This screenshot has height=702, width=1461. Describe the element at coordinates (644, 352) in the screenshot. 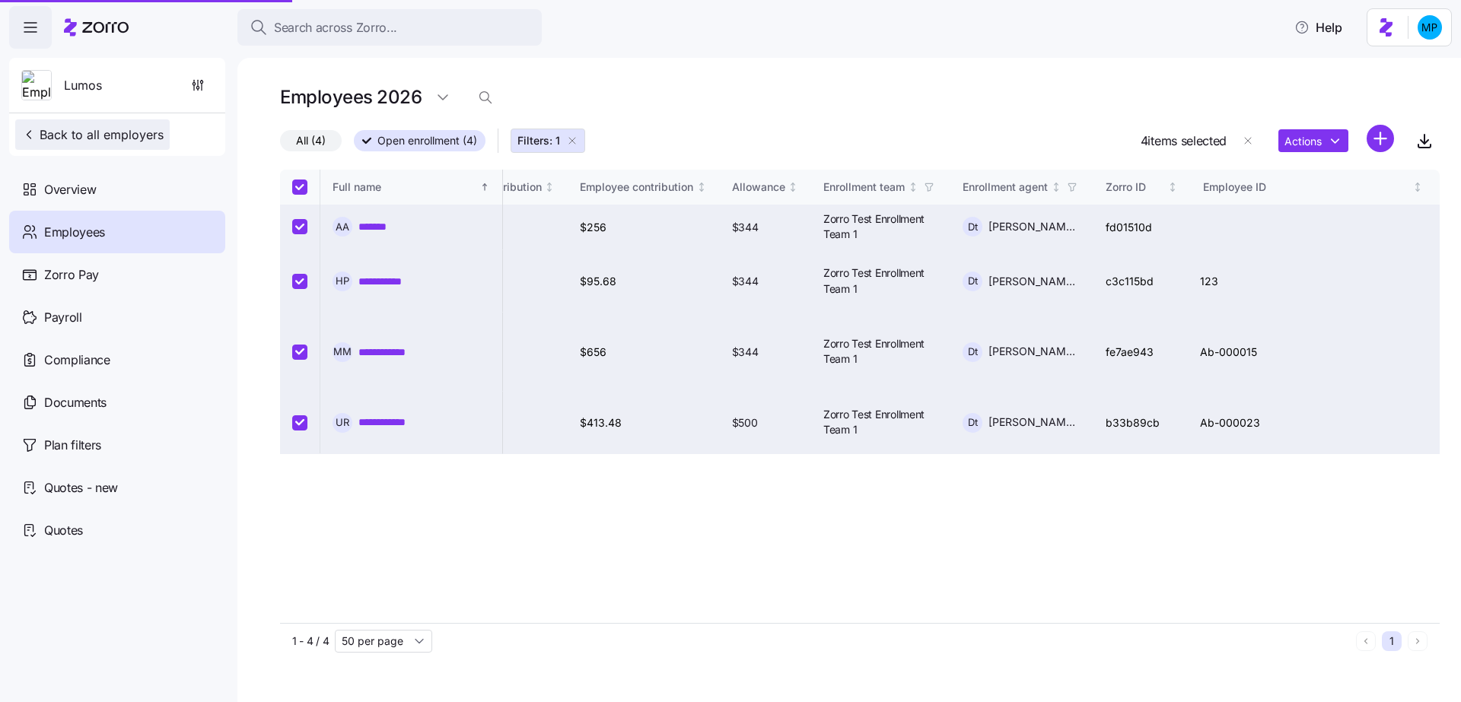

I see `td: $656` at that location.